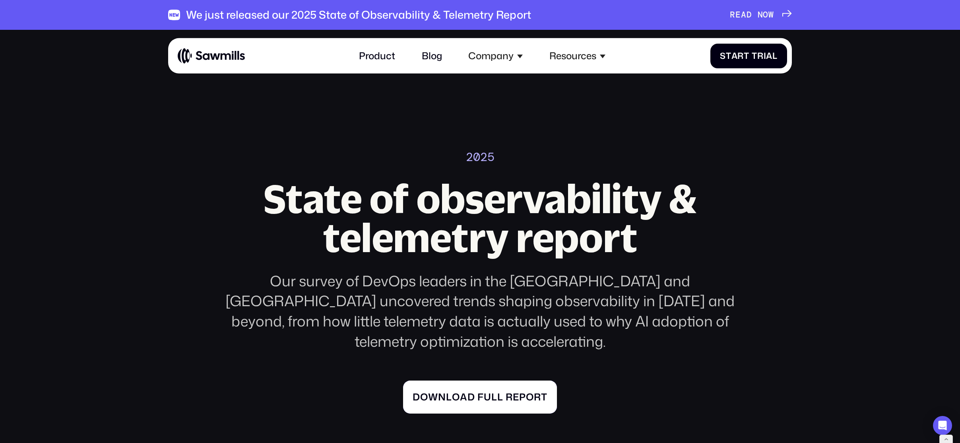  Describe the element at coordinates (480, 218) in the screenshot. I see `h2: State of observability & telemetry report` at that location.